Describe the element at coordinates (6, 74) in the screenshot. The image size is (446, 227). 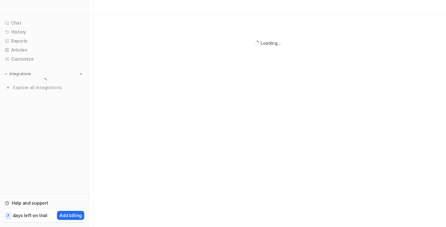
I see `img: expand menu` at that location.